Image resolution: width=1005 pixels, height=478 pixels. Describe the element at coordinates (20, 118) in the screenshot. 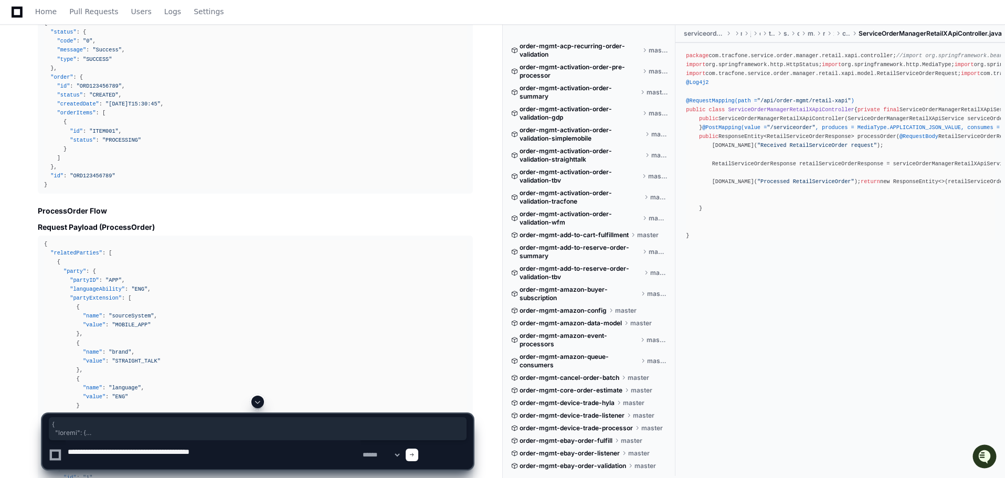

I see `img: 1756235613930-3d25f9e4-fa56-45dd-b3ad-e072dfbd1548` at that location.